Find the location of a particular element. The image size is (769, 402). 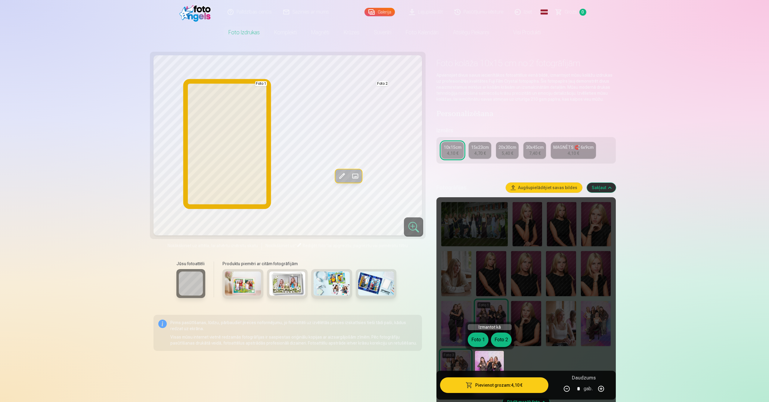

button: Foto 1 is located at coordinates (478, 340).